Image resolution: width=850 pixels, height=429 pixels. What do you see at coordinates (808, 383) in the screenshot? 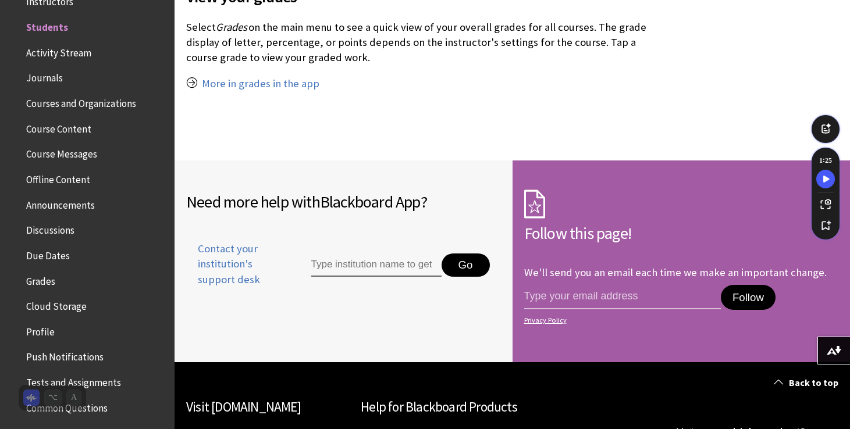
I see `a: Back to top` at bounding box center [808, 383].